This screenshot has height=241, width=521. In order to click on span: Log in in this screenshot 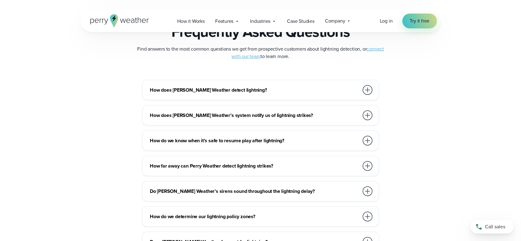, I will do `click(386, 21)`.